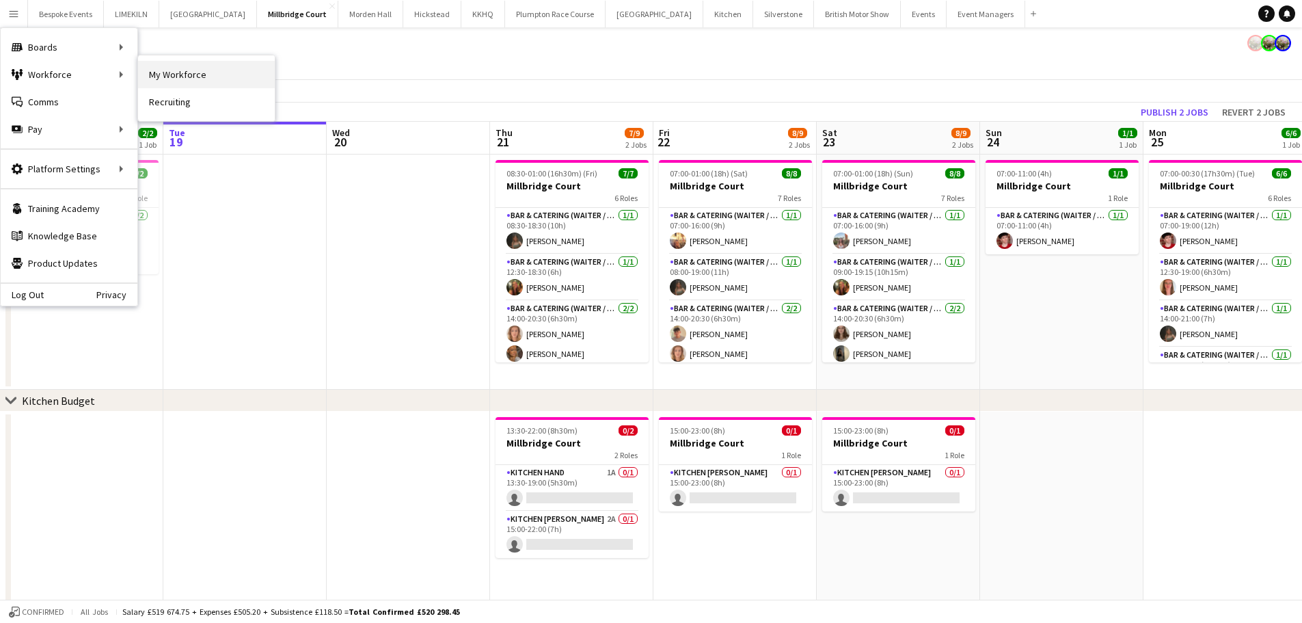 The image size is (1302, 623). What do you see at coordinates (22, 295) in the screenshot?
I see `a: Log Out` at bounding box center [22, 295].